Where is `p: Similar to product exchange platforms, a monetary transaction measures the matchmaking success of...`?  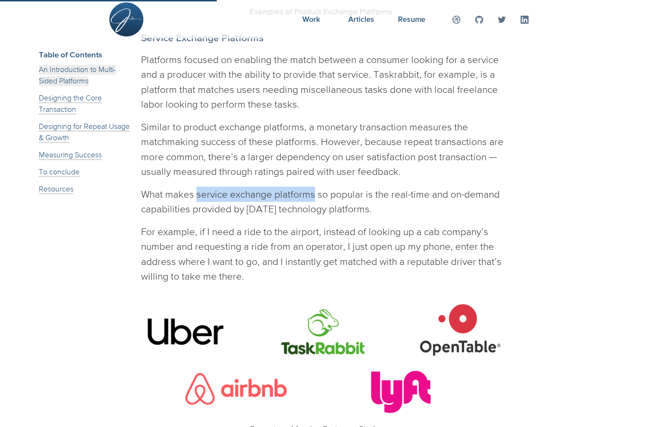
p: Similar to product exchange platforms, a monetary transaction measures the matchmaking success of... is located at coordinates (323, 149).